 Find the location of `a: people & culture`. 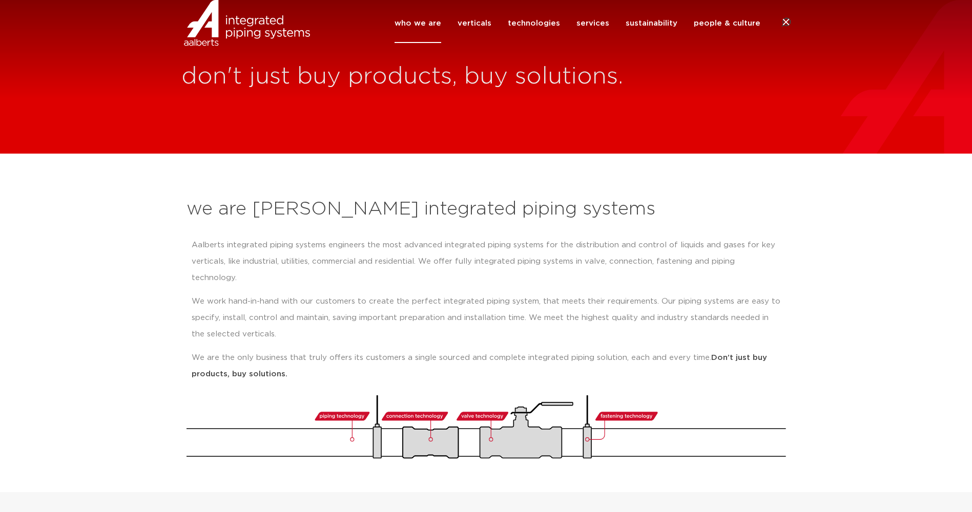

a: people & culture is located at coordinates (727, 23).